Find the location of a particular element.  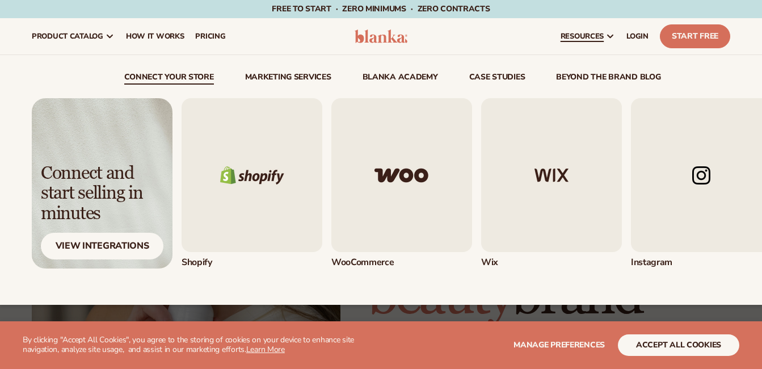

a: Marketing services is located at coordinates (288, 79).